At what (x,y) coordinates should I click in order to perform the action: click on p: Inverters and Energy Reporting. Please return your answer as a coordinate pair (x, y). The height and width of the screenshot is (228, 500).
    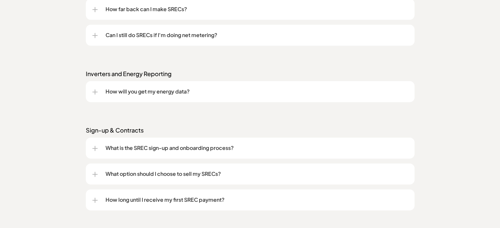
    Looking at the image, I should click on (250, 74).